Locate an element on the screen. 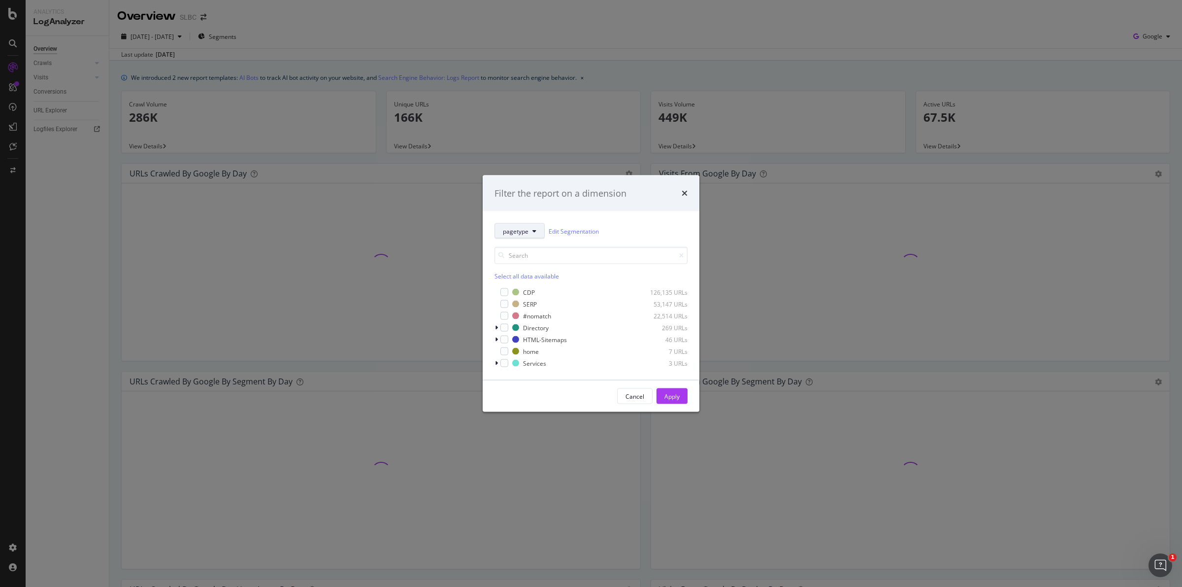 The width and height of the screenshot is (1182, 587). div: Select all data available is located at coordinates (591, 276).